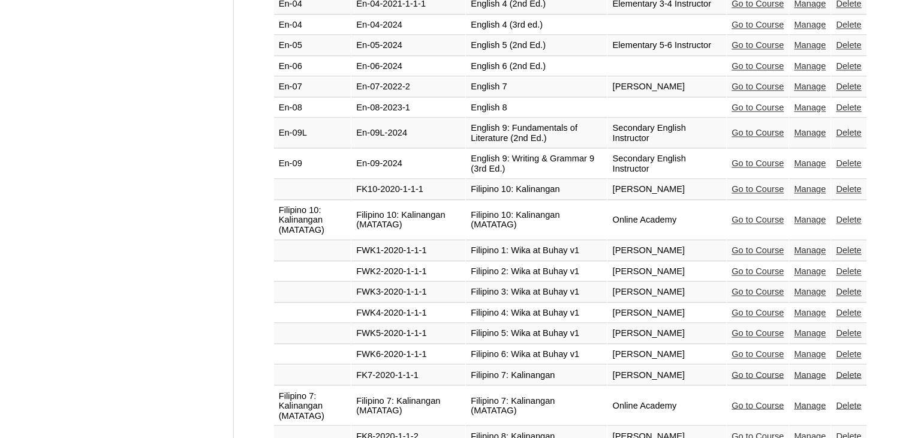 The image size is (912, 438). I want to click on td: En-06-2024, so click(408, 67).